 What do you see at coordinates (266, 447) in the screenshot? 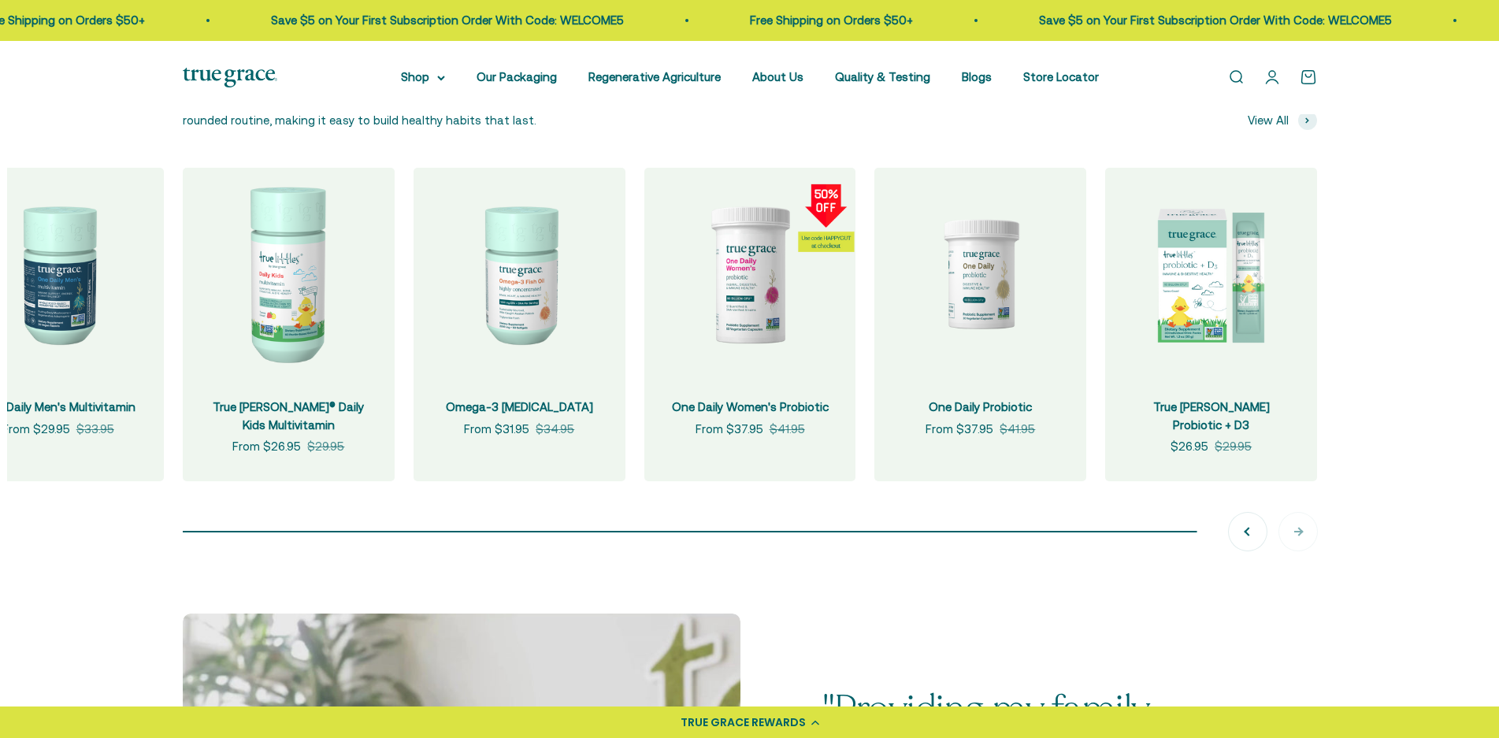
I see `sale-price: From $26.95` at bounding box center [266, 447].